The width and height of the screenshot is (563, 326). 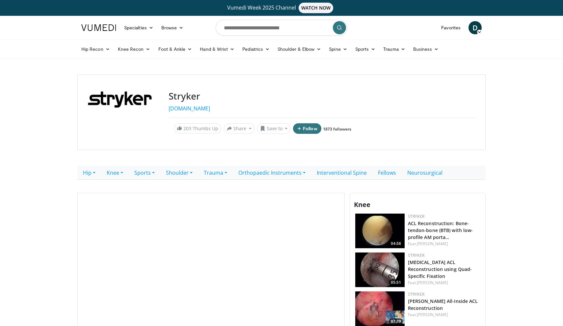 What do you see at coordinates (338, 49) in the screenshot?
I see `a: Spine` at bounding box center [338, 49].